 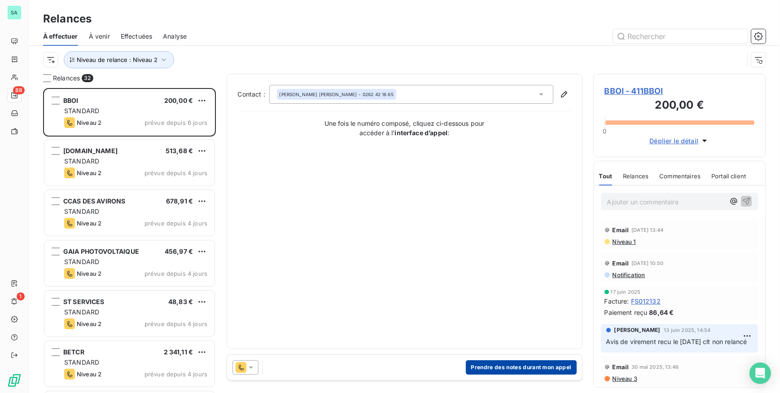 What do you see at coordinates (180, 201) in the screenshot?
I see `span: 678,91 €` at bounding box center [180, 201].